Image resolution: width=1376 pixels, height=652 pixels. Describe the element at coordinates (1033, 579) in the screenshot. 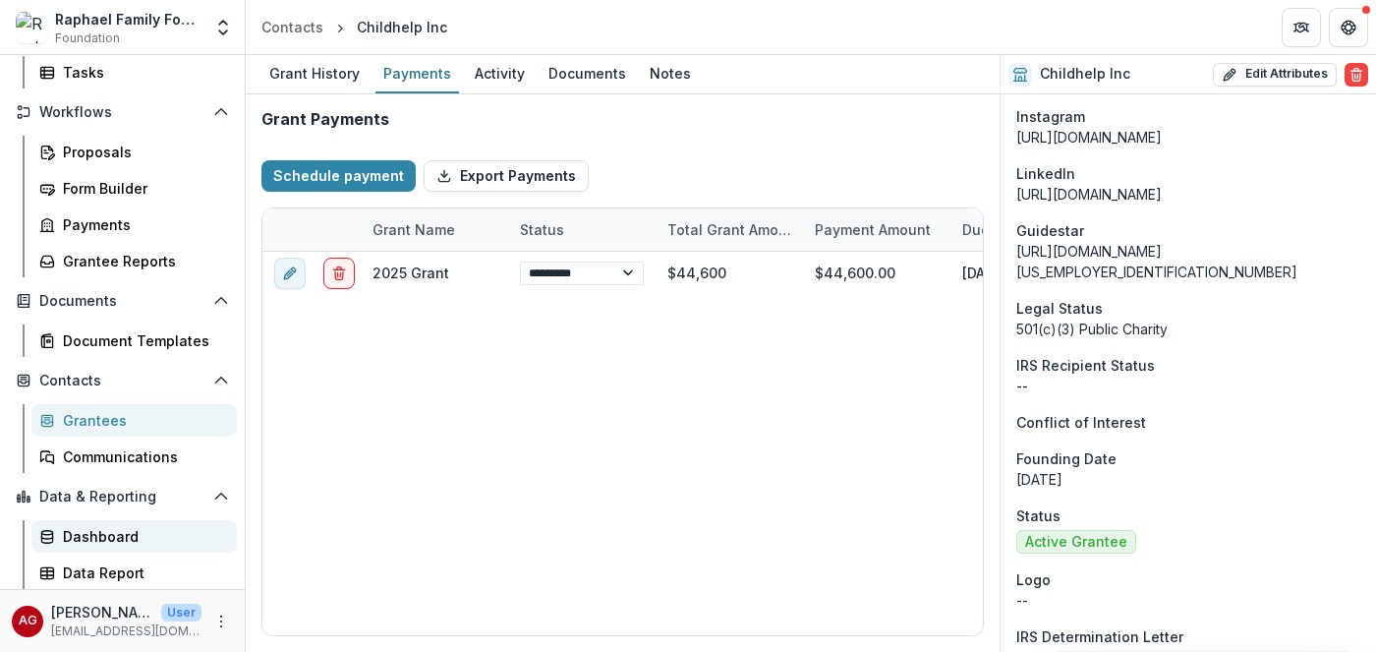

I see `span: Logo` at that location.